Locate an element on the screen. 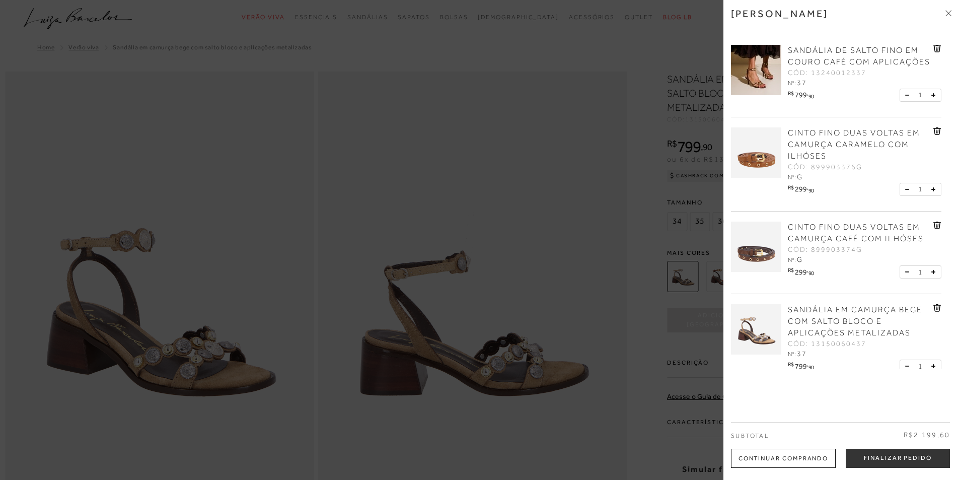  span: CINTO FINO DUAS VOLTAS EM CAMURÇA CAFÉ COM ILHÓSES is located at coordinates (855, 232).